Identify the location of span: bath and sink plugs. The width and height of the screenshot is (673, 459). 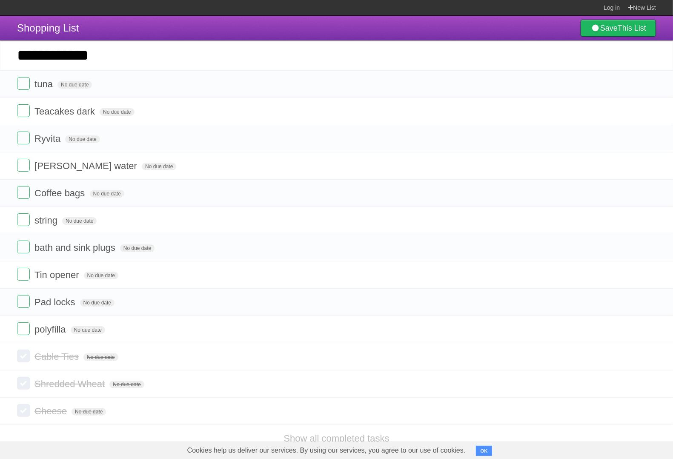
(76, 247).